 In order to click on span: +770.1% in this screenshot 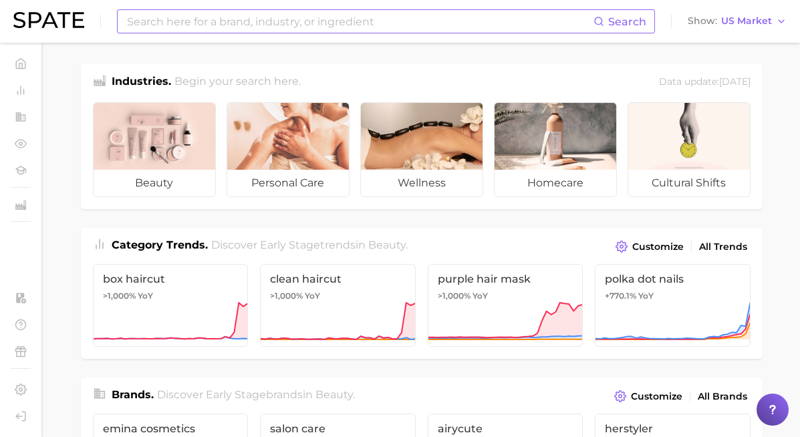, I will do `click(621, 296)`.